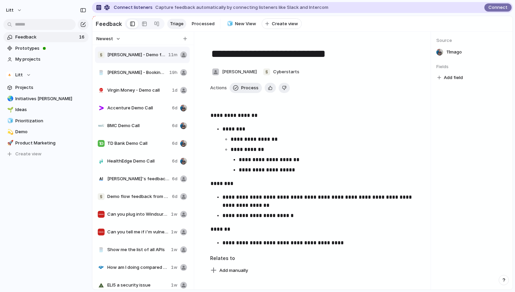 This screenshot has width=515, height=292. Describe the element at coordinates (138, 197) in the screenshot. I see `span: Demo flow feedback from Gili` at that location.